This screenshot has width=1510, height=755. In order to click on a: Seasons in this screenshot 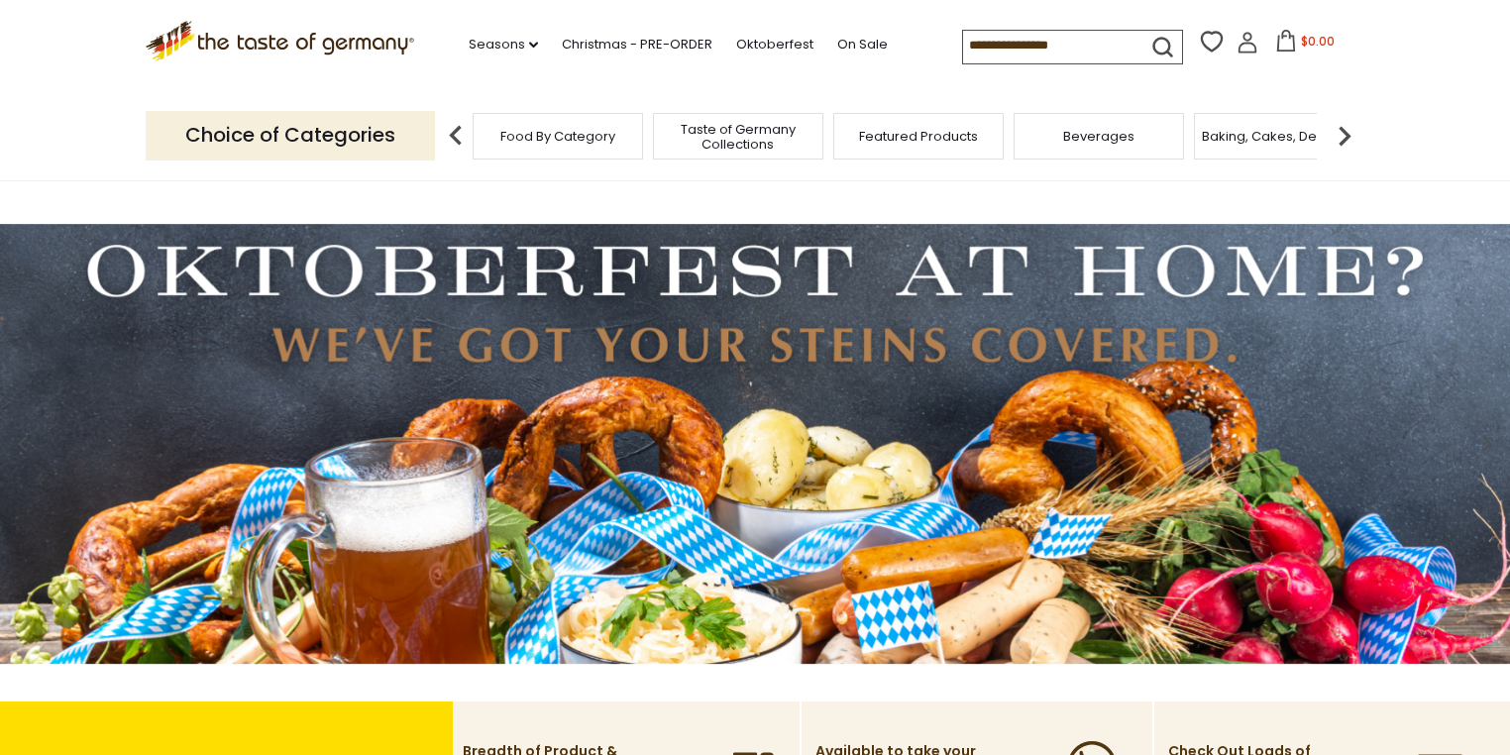, I will do `click(503, 45)`.